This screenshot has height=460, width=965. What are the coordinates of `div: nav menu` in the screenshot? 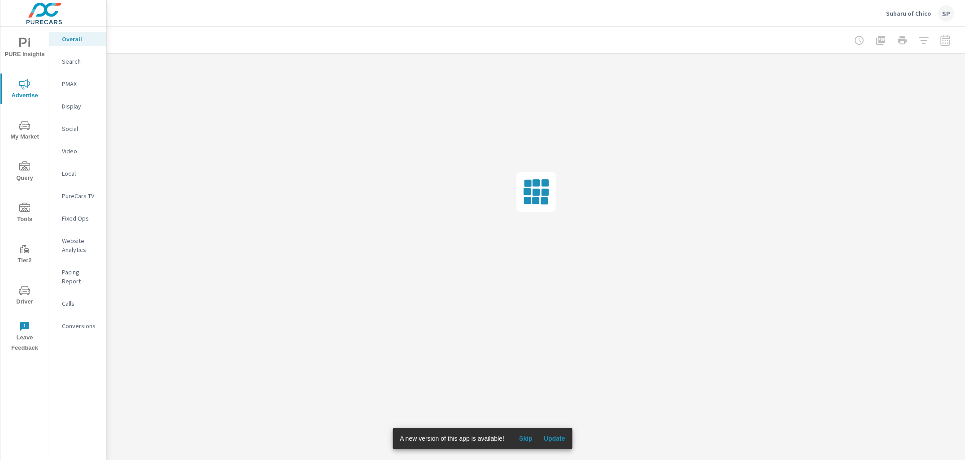 It's located at (25, 192).